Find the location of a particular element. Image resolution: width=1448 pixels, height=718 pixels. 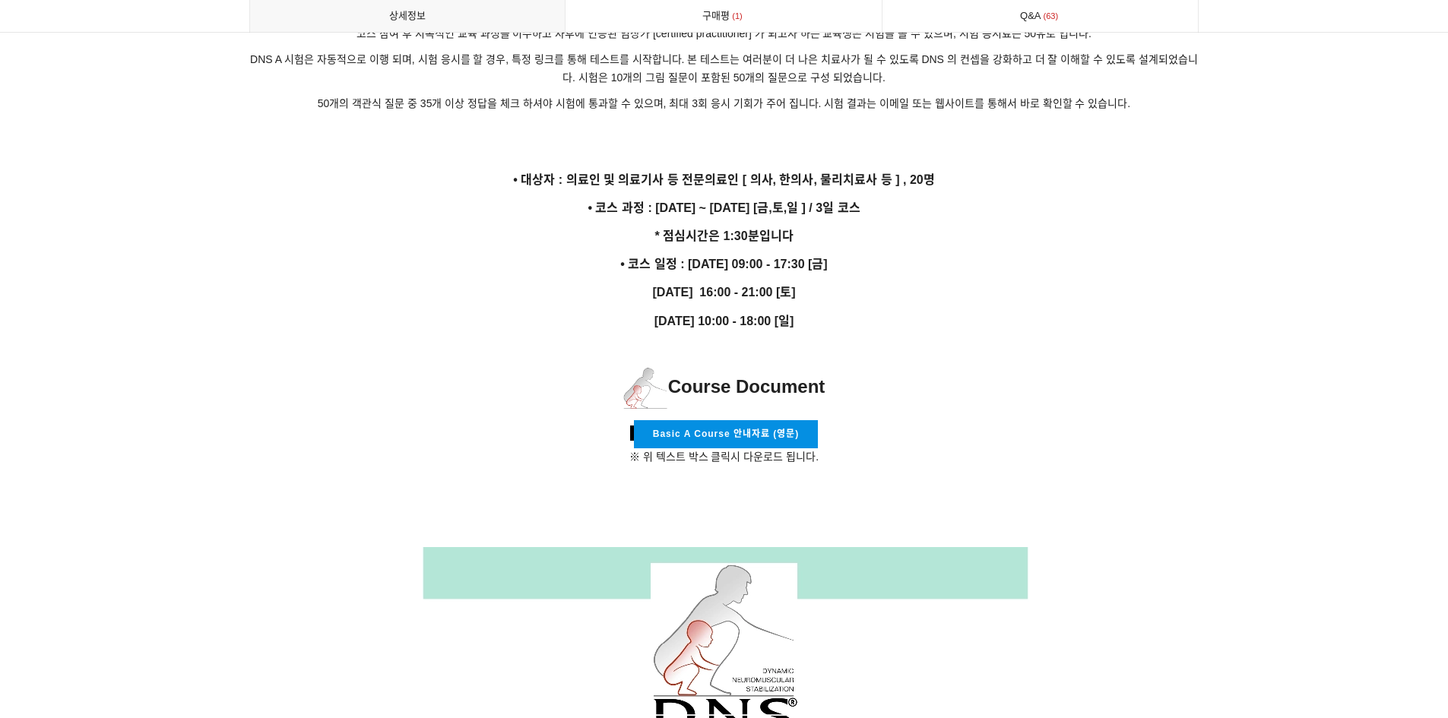

a: Basic A Course 안내자료 (영문) is located at coordinates (726, 434).